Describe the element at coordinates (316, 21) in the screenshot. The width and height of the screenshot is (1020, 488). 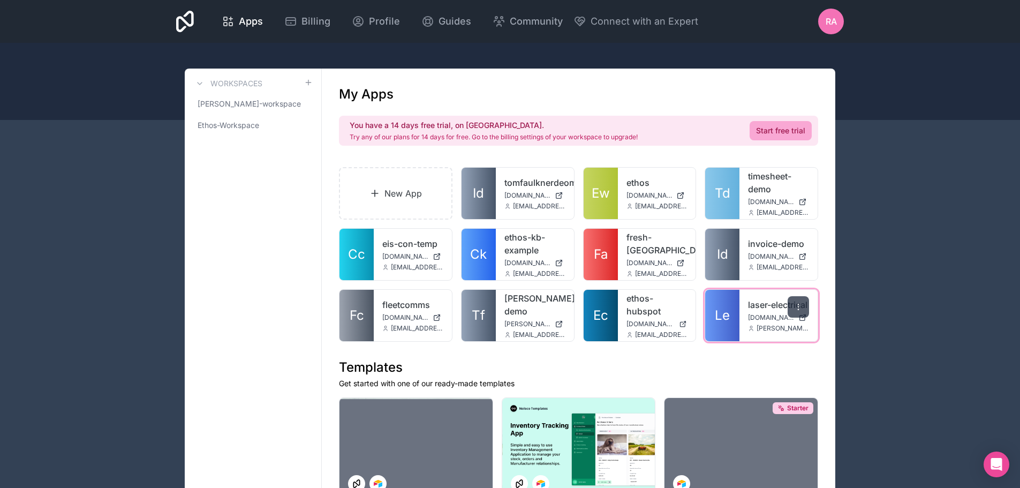
I see `span: Billing` at that location.